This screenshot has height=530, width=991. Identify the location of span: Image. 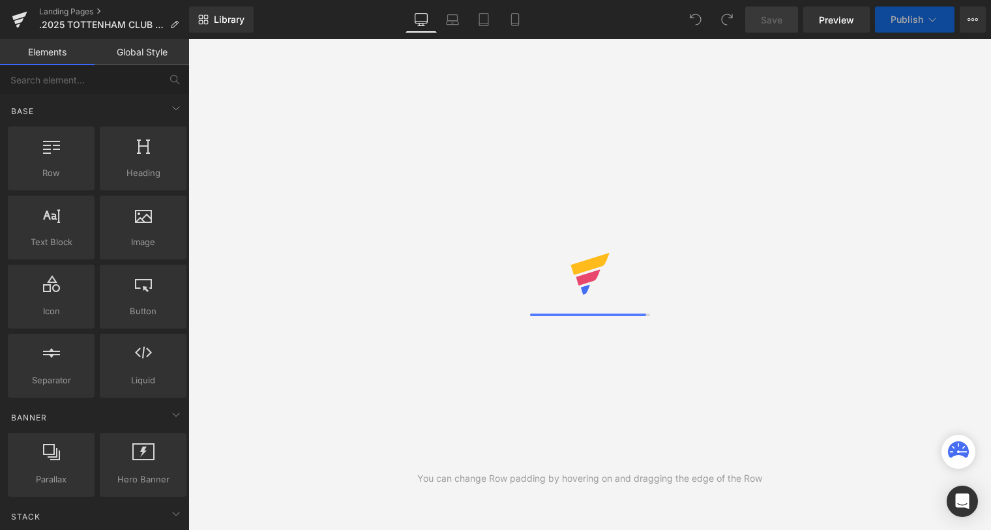
(143, 242).